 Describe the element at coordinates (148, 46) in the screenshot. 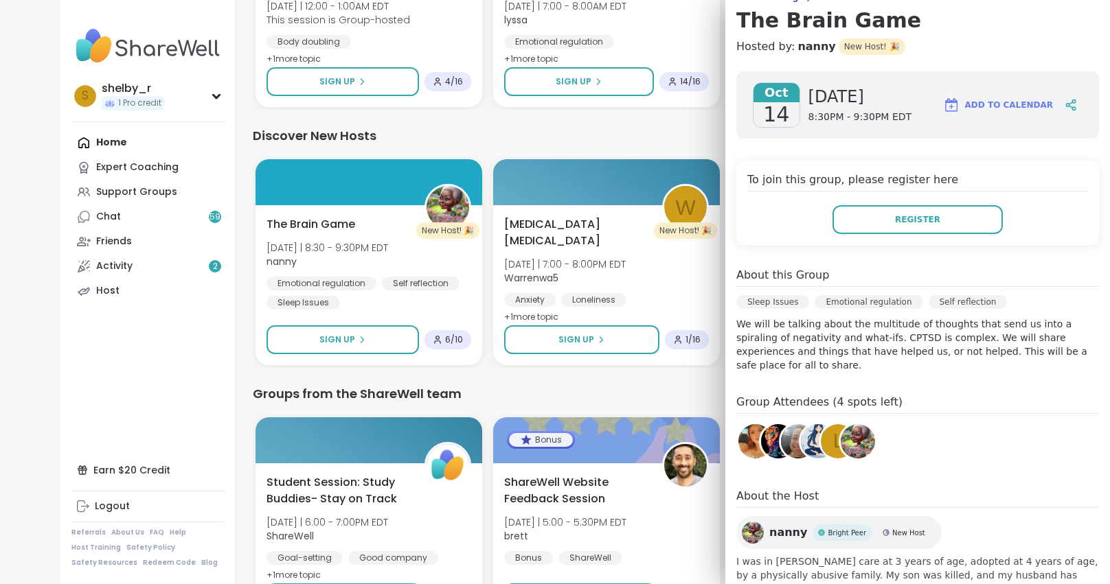

I see `img: ShareWell Nav Logo` at that location.